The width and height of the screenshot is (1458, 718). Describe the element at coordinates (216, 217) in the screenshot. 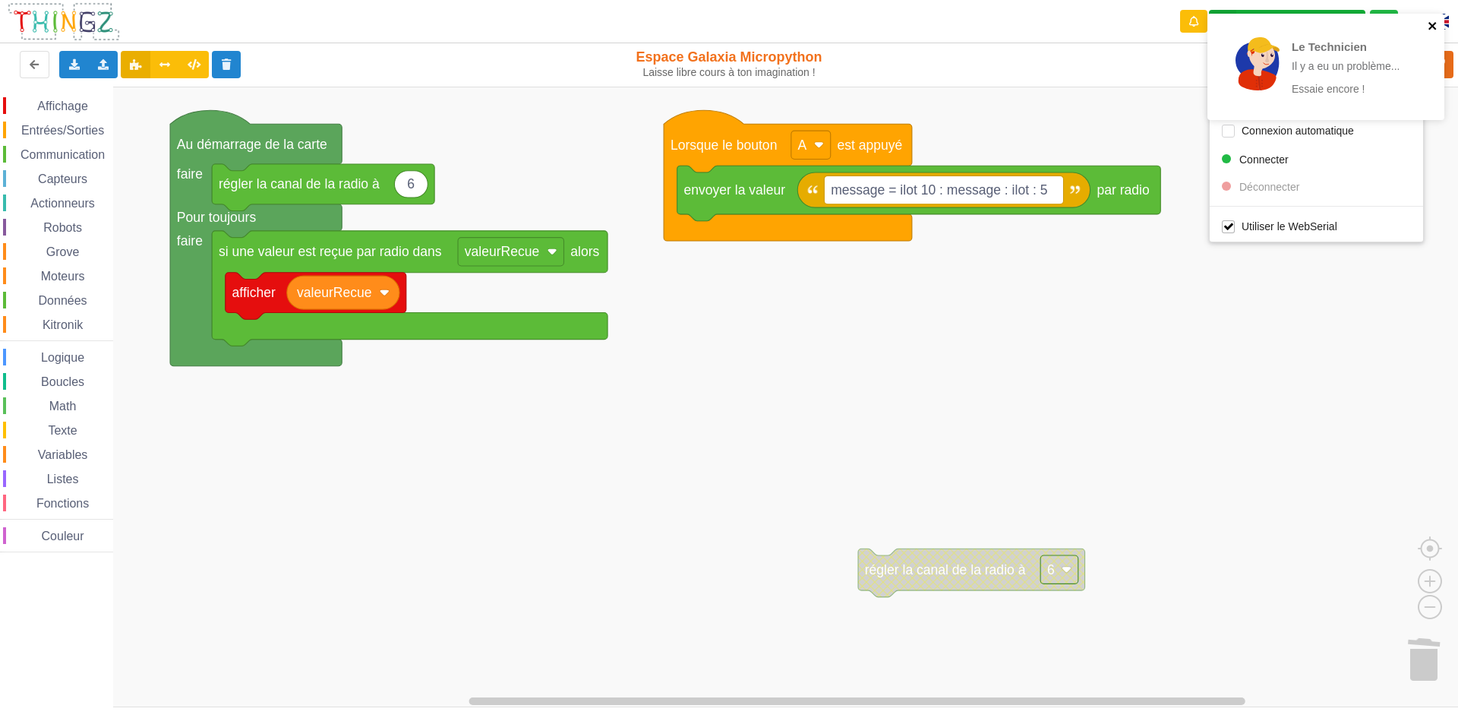

I see `text: Pour toujours` at that location.